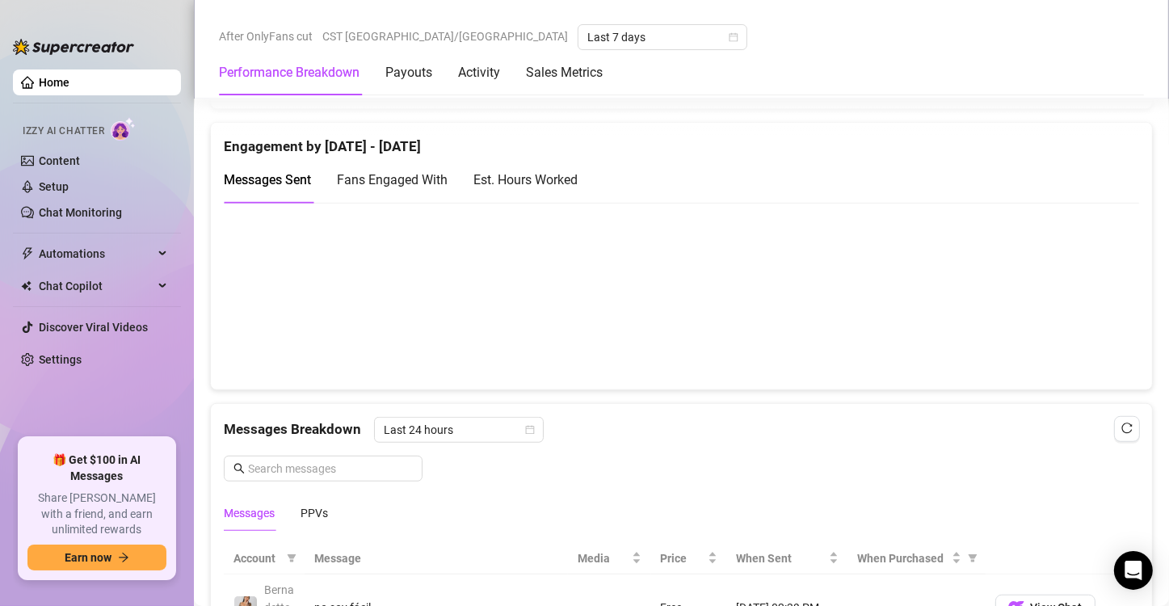 The image size is (1169, 606). Describe the element at coordinates (96, 254) in the screenshot. I see `span: Automations` at that location.